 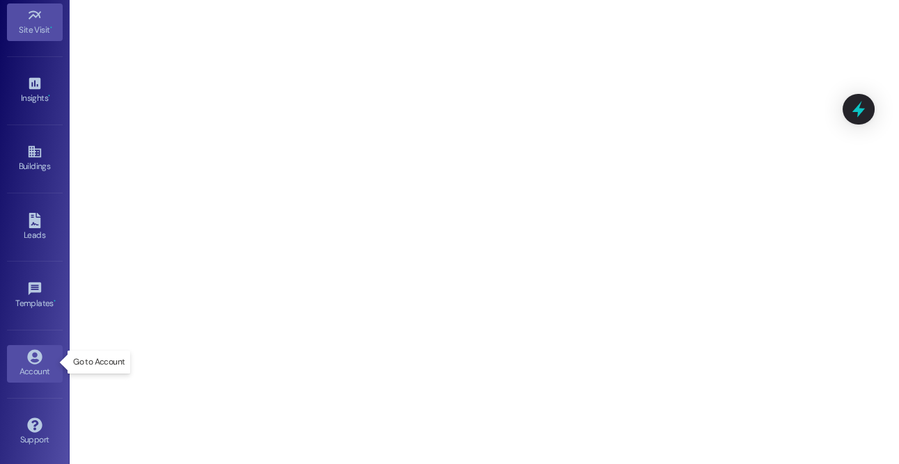 What do you see at coordinates (35, 364) in the screenshot?
I see `a: Account` at bounding box center [35, 364].